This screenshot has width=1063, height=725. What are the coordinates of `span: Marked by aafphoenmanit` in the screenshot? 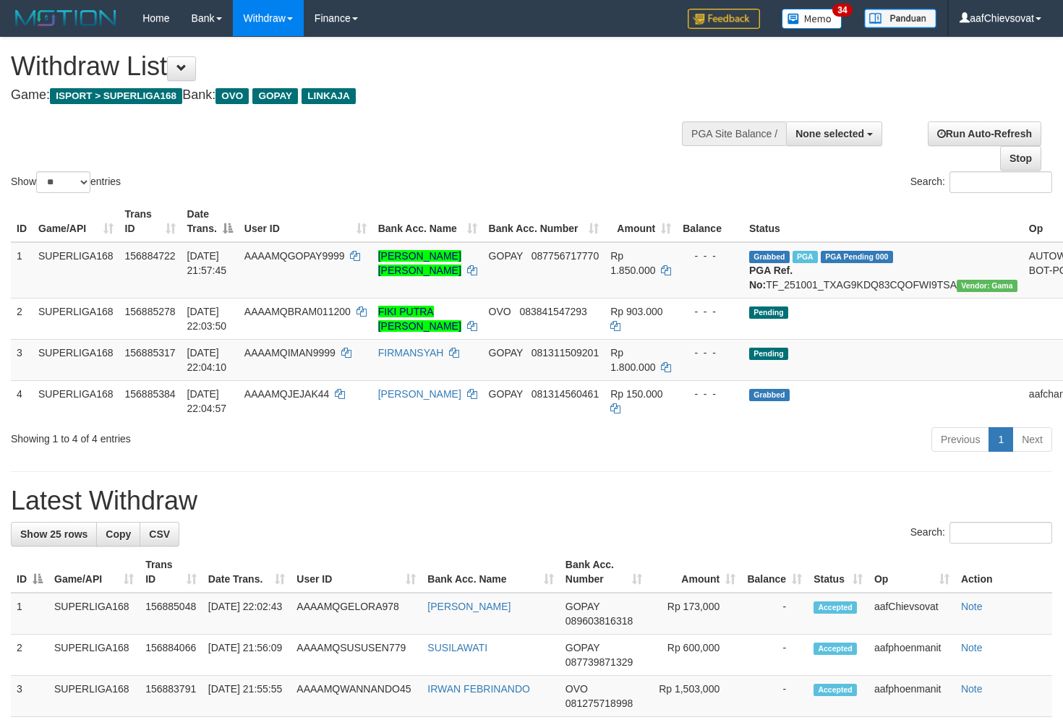 It's located at (805, 257).